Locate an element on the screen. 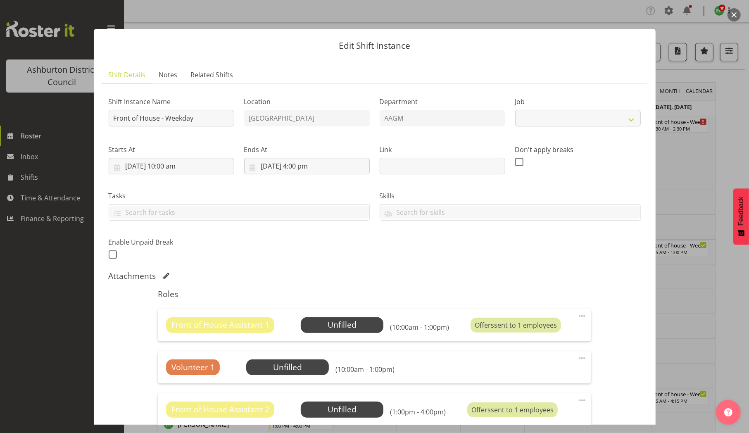 The image size is (749, 433). img: help-xxl-2.png is located at coordinates (728, 412).